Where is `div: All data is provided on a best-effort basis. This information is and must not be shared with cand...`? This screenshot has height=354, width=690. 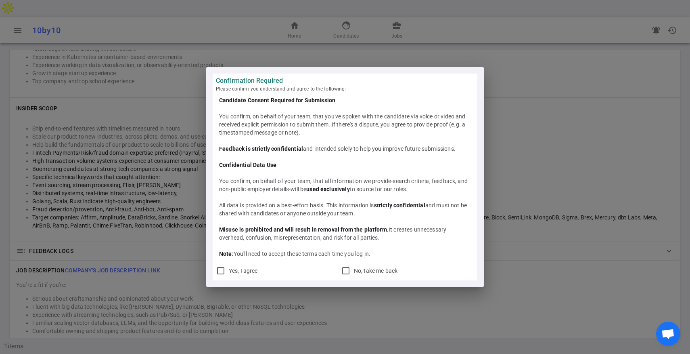 div: All data is provided on a best-effort basis. This information is and must not be shared with cand... is located at coordinates (345, 209).